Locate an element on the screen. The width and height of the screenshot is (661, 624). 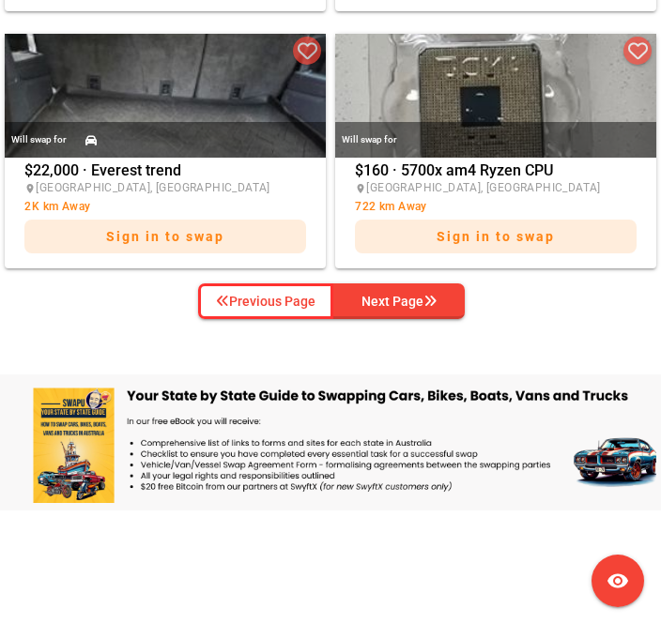
span: 722 km Away is located at coordinates (390, 206).